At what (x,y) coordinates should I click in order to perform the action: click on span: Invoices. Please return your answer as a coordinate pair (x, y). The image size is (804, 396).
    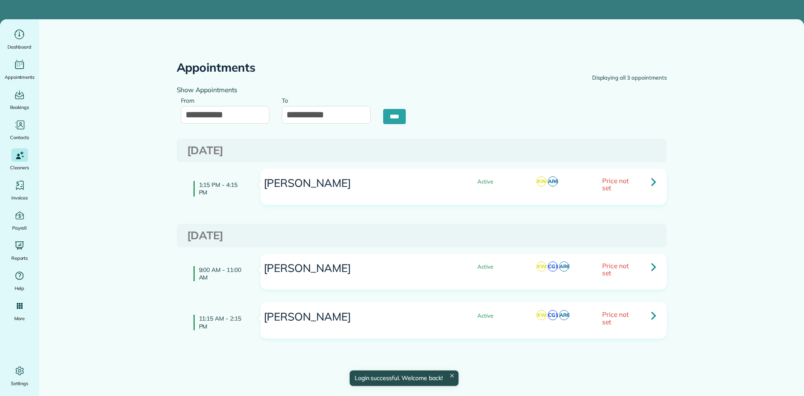
    Looking at the image, I should click on (20, 198).